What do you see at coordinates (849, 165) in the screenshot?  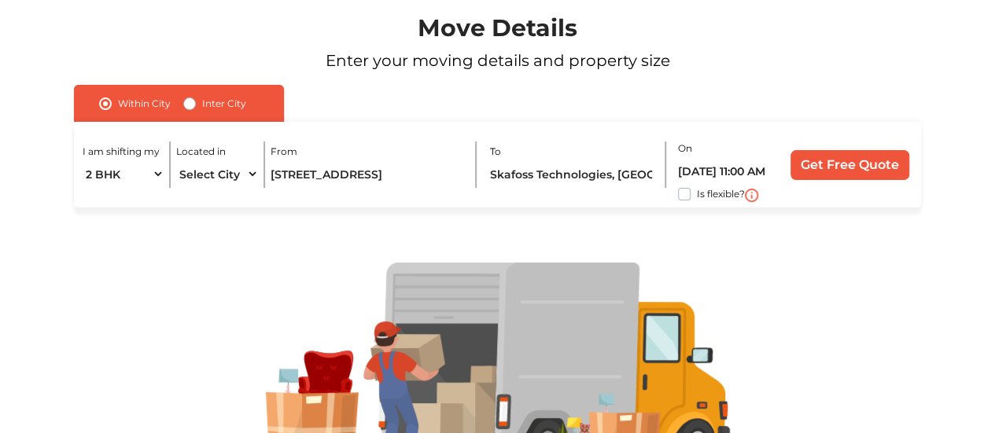 I see `input: Get Free Quote` at bounding box center [849, 165].